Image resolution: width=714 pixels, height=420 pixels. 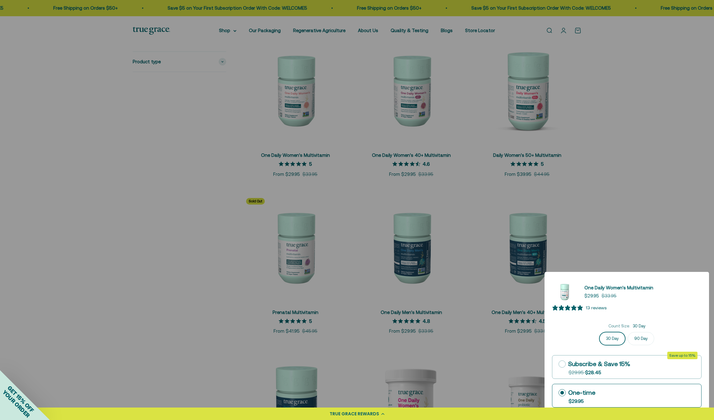 I want to click on img: We select ingredients that play a concrete role in true health, and we include them at effective ..., so click(x=565, y=292).